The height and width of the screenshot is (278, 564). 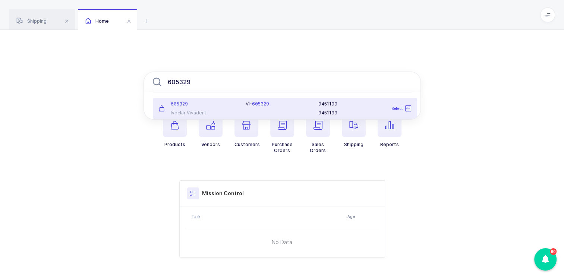 I want to click on div: VI-, so click(x=277, y=104).